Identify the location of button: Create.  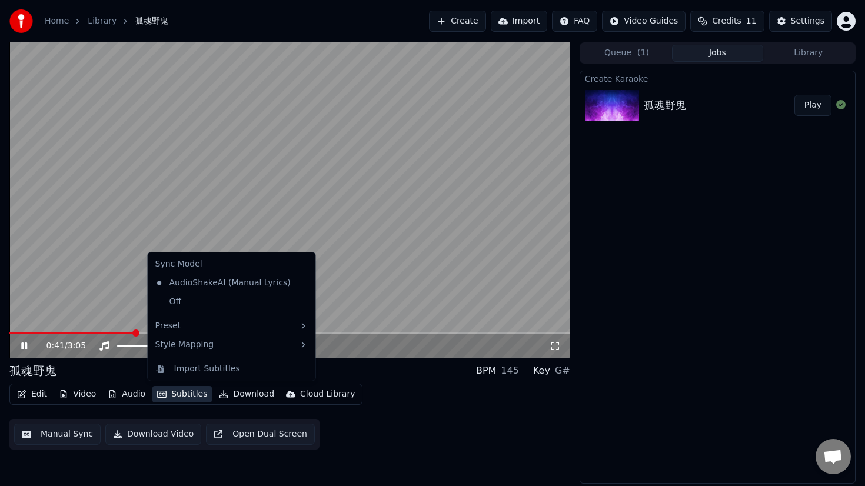
(457, 21).